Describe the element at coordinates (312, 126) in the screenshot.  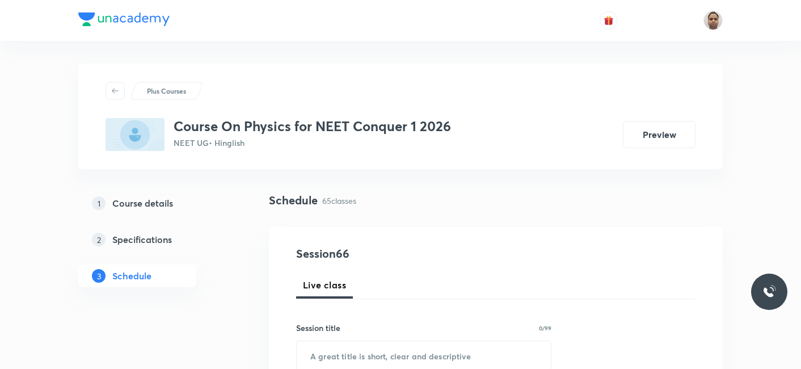
I see `h3: Course On Physics for NEET Conquer 1 2026` at that location.